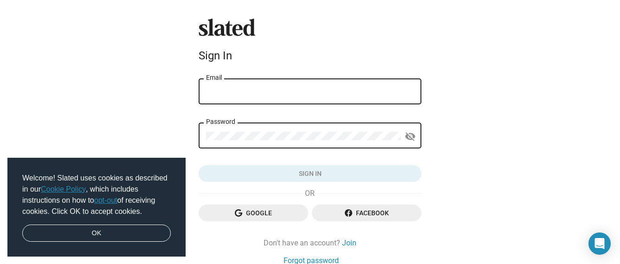 This screenshot has width=620, height=264. What do you see at coordinates (310, 42) in the screenshot?
I see `sl-branding: Sign In` at bounding box center [310, 42].